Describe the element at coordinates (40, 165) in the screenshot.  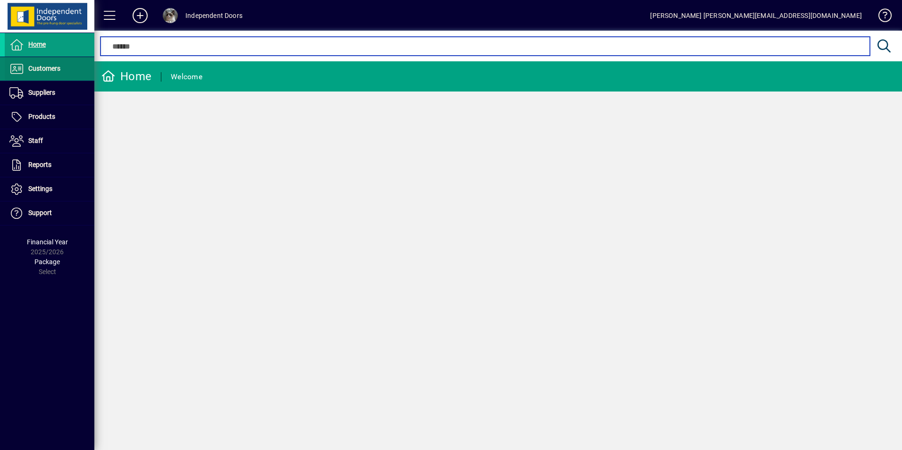
I see `span: Reports` at that location.